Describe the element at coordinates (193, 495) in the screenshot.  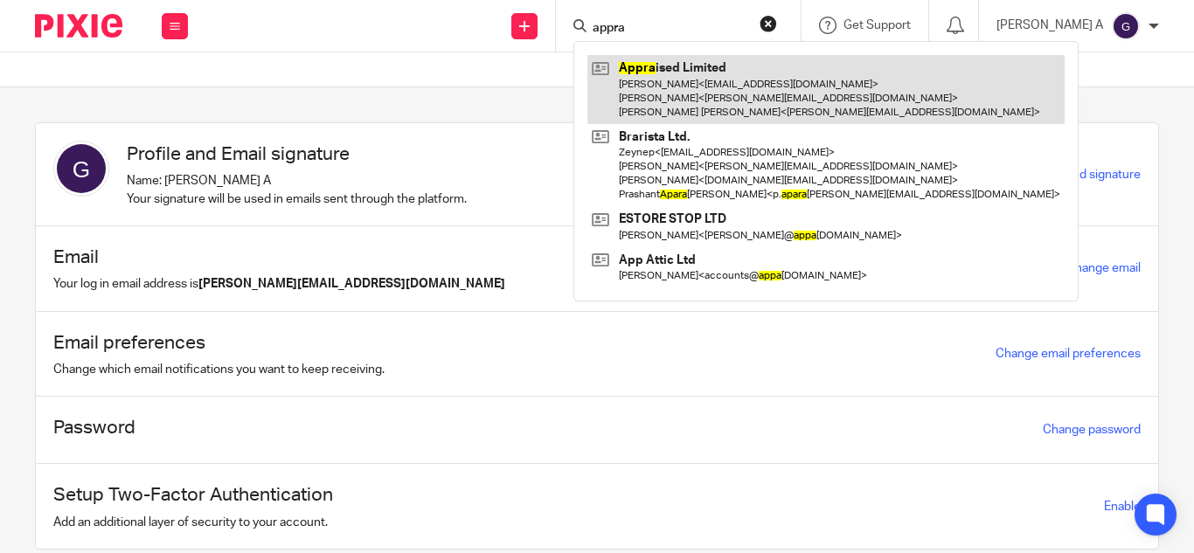
I see `h1: Setup Two-Factor Authentication` at that location.